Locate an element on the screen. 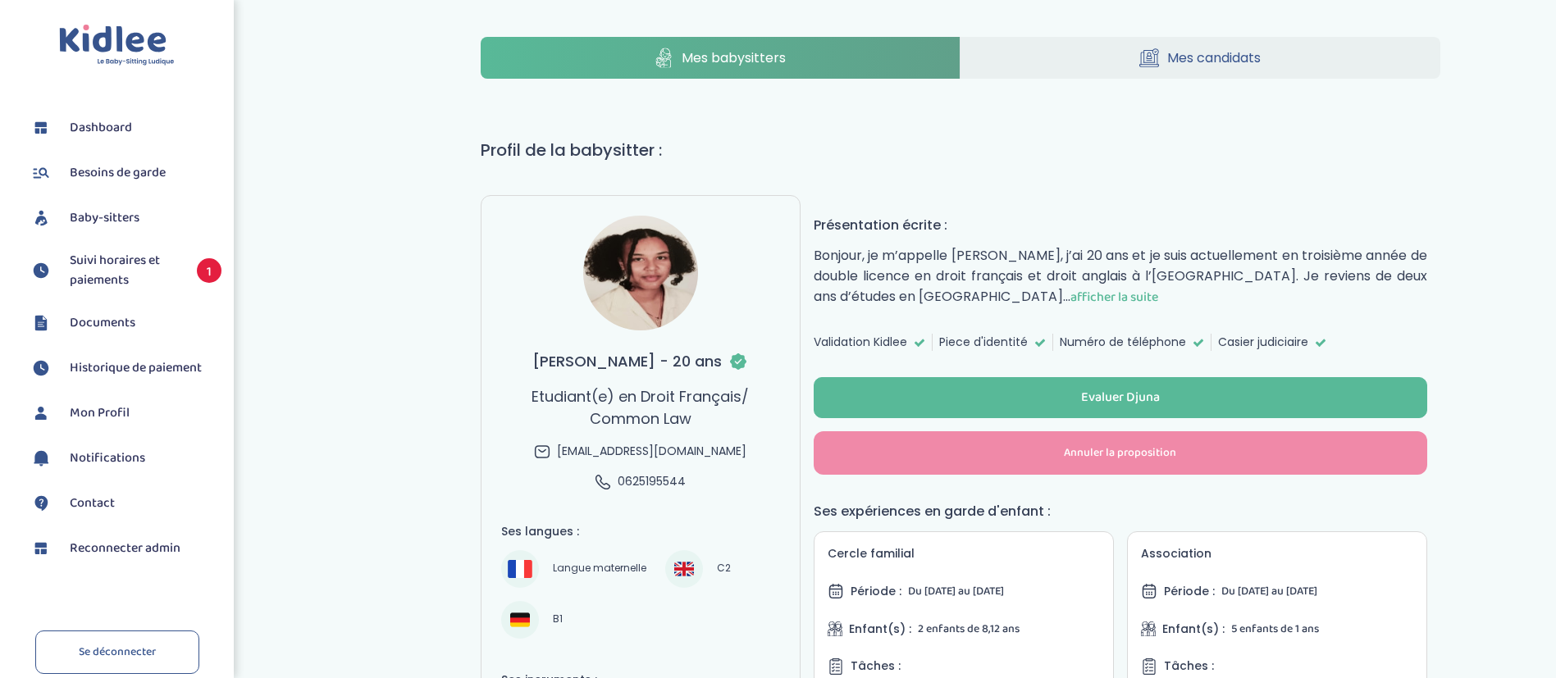  h1: Profil de la babysitter : is located at coordinates (960, 150).